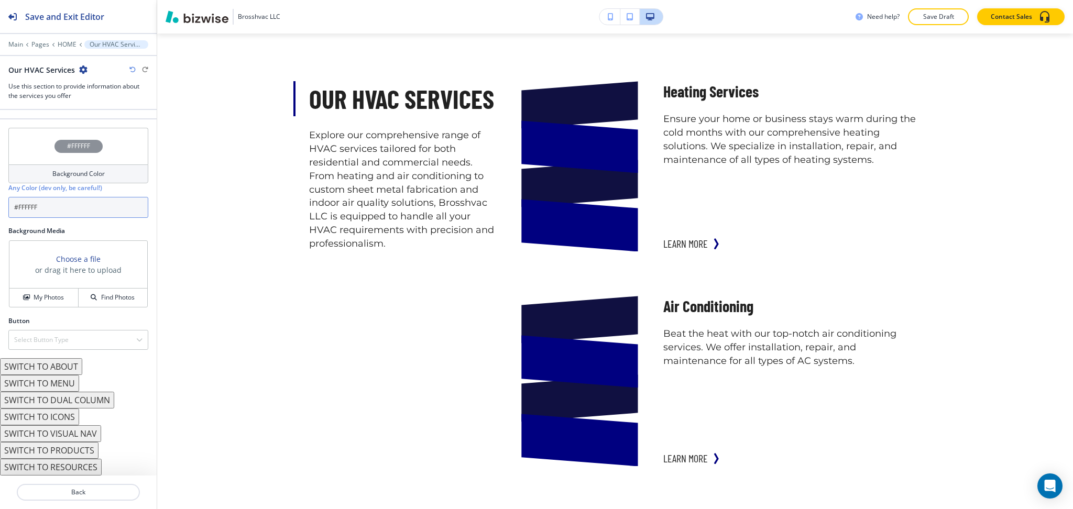  Describe the element at coordinates (259, 17) in the screenshot. I see `h3: Brosshvac LLC` at that location.